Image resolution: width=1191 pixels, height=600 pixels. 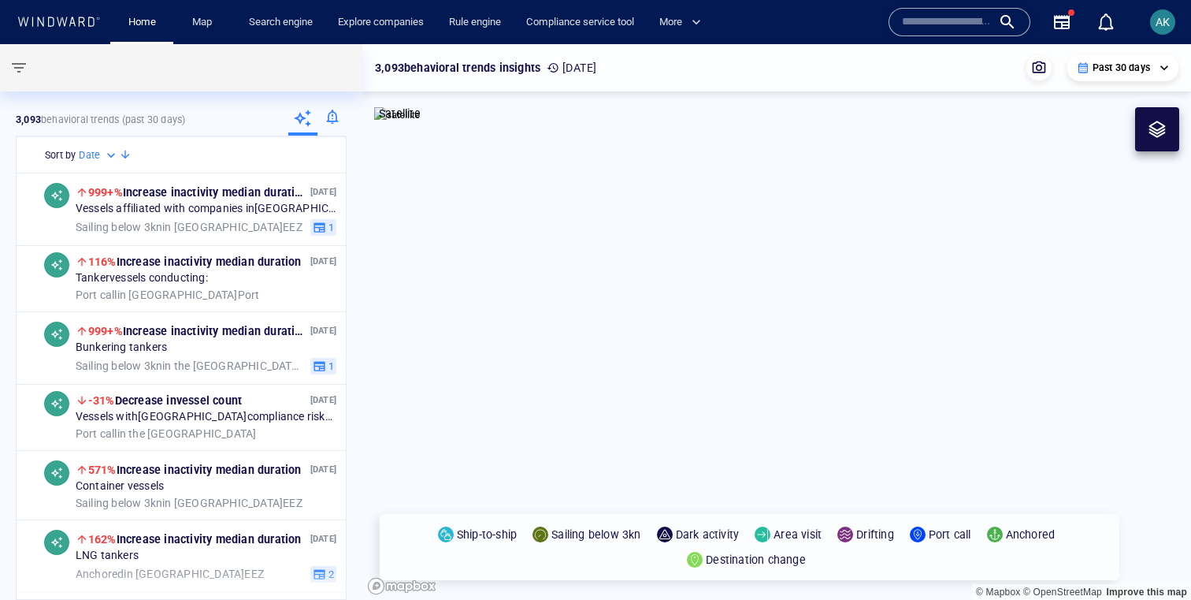 What do you see at coordinates (381, 22) in the screenshot?
I see `a: Explore companies` at bounding box center [381, 22].